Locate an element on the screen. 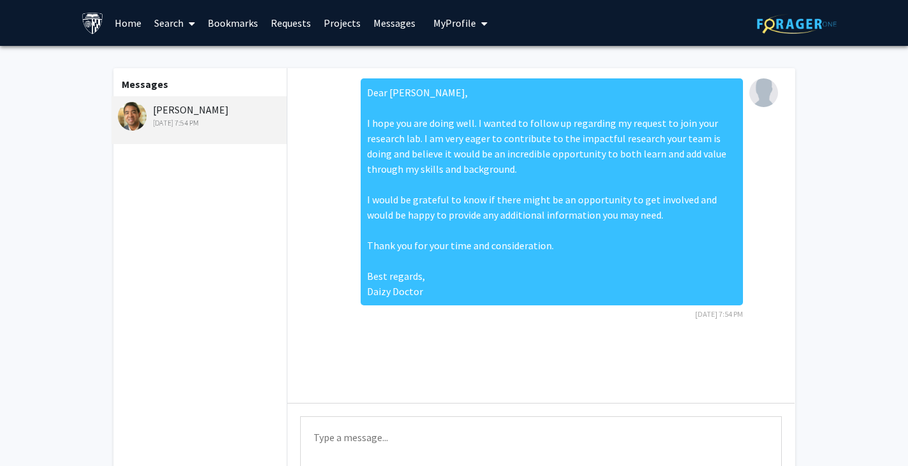 The image size is (908, 466). img: DAIZY RAKESH DOCTOR is located at coordinates (763, 92).